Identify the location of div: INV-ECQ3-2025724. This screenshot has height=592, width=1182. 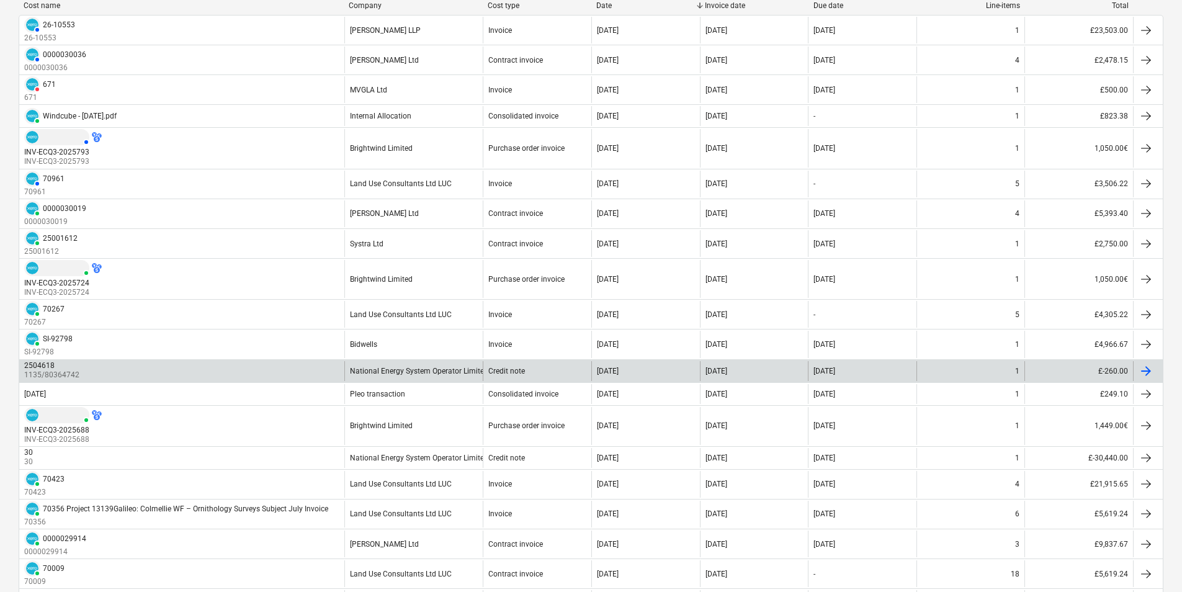
(56, 283).